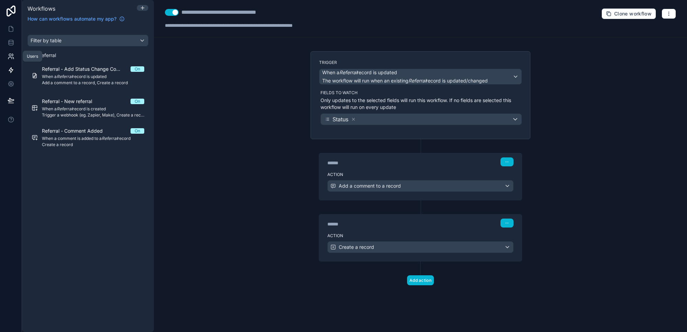 Image resolution: width=687 pixels, height=332 pixels. I want to click on button: Add a comment to a record, so click(420, 186).